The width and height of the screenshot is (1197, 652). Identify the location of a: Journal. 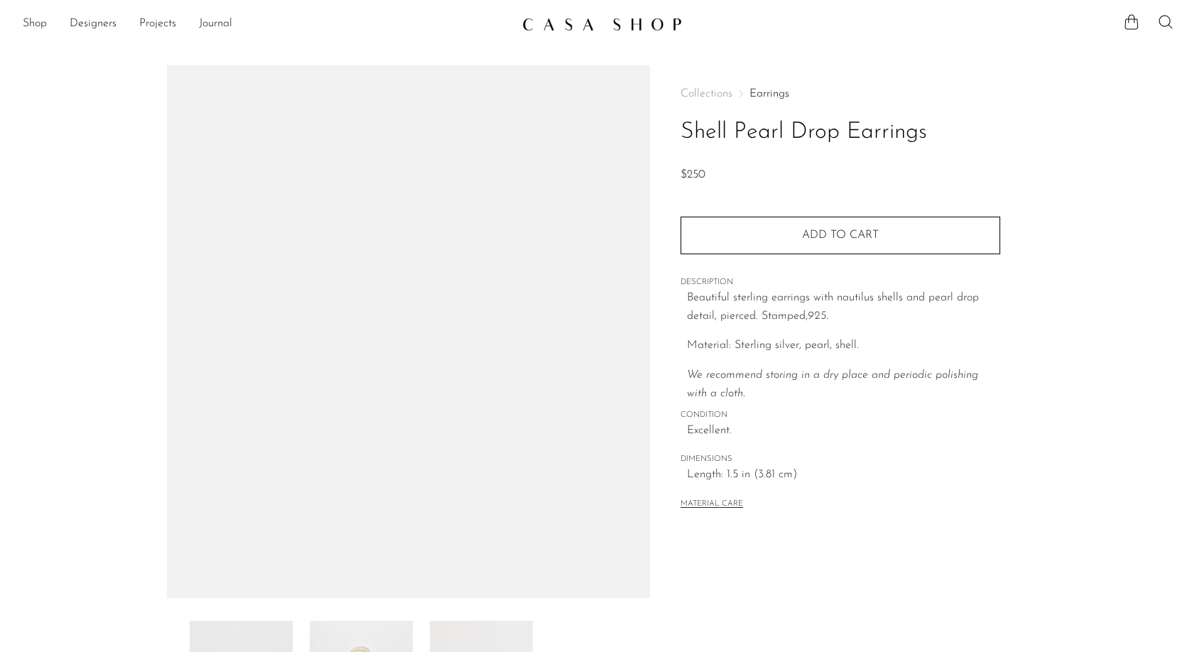
(215, 24).